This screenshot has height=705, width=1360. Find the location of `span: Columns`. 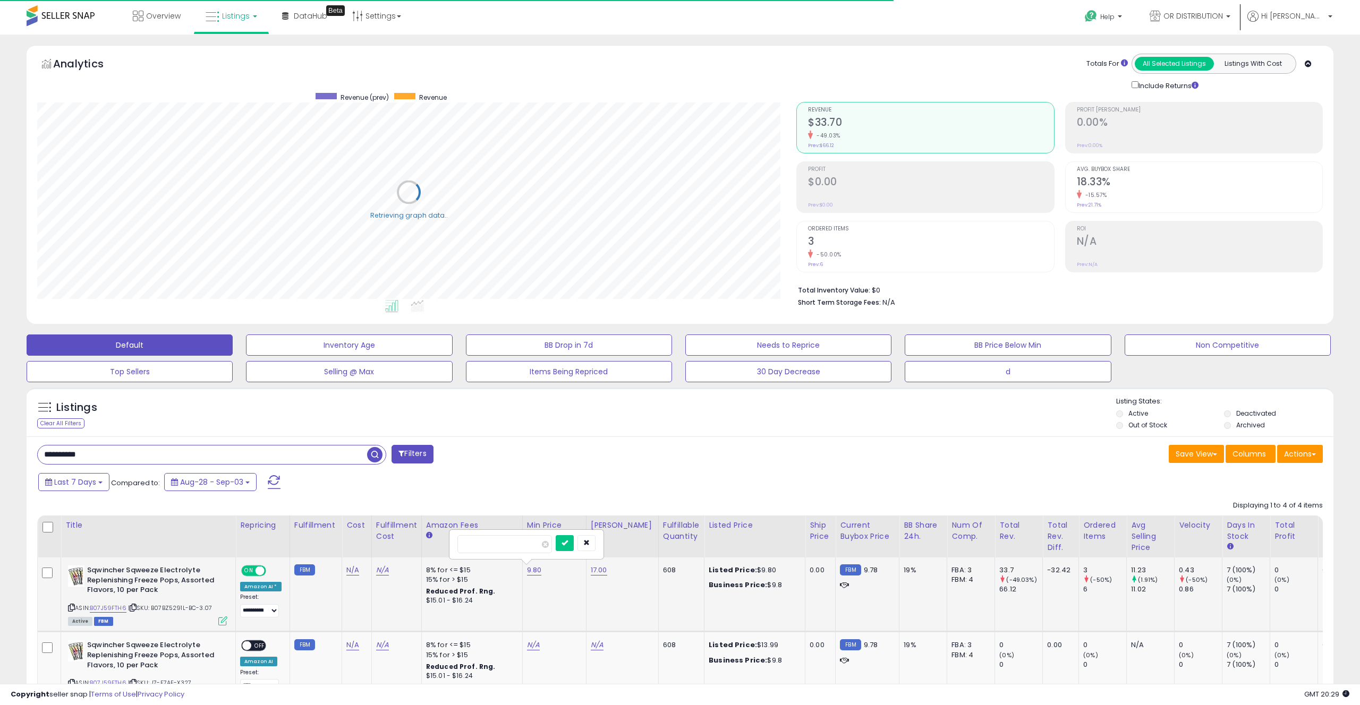

span: Columns is located at coordinates (1249, 454).